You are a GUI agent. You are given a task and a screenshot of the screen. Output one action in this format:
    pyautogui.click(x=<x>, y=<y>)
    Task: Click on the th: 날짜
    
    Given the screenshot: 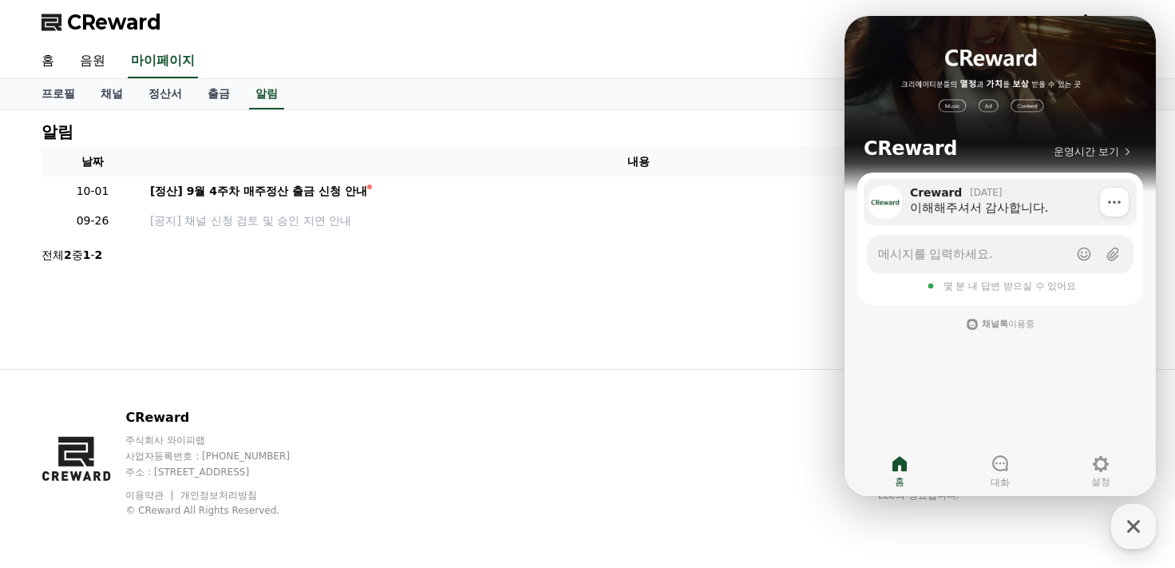 What is the action you would take?
    pyautogui.click(x=93, y=161)
    